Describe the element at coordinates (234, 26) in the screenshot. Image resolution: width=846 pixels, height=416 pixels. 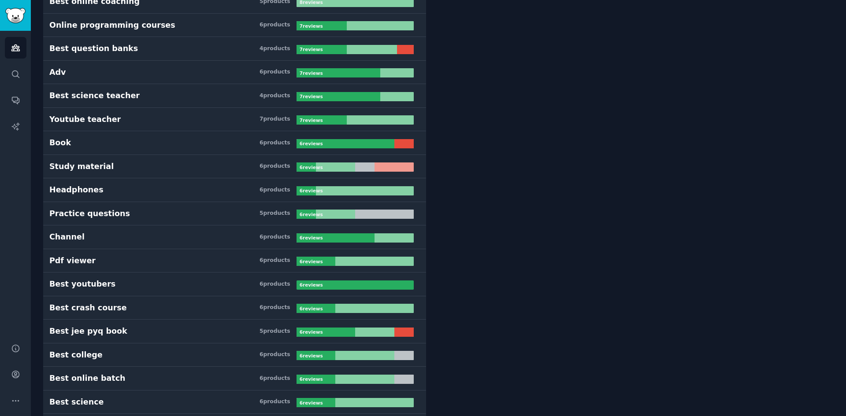
I see `a: Online programming courses6products7reviews` at that location.